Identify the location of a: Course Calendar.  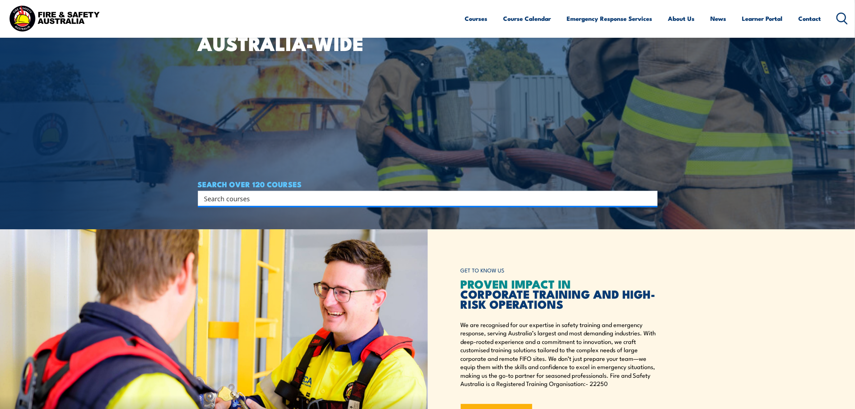
(527, 18).